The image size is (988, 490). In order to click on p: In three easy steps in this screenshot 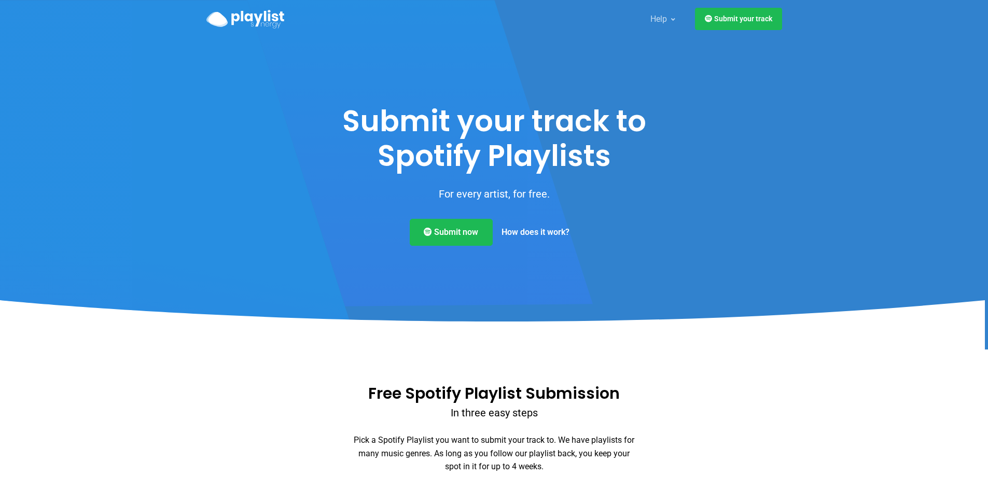, I will do `click(494, 413)`.